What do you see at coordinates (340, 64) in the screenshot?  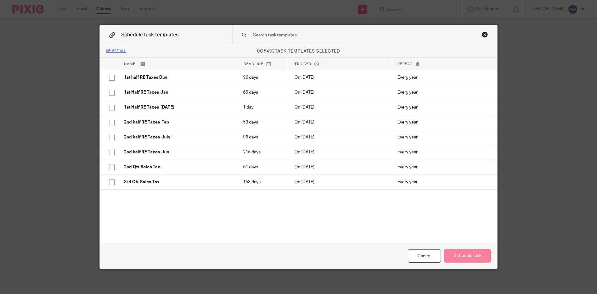 I see `p: Trigger` at bounding box center [340, 64].